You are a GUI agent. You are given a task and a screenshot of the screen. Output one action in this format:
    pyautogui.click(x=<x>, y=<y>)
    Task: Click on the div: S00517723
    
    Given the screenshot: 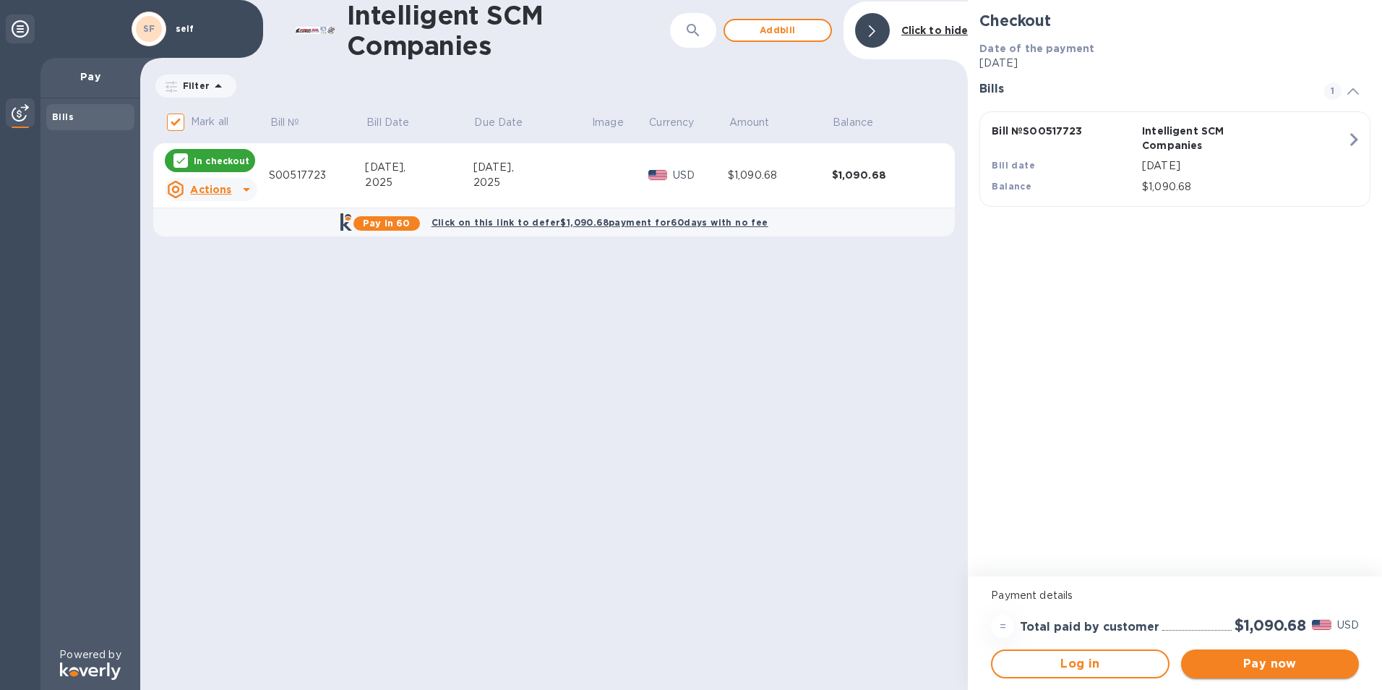 What is the action you would take?
    pyautogui.click(x=317, y=175)
    